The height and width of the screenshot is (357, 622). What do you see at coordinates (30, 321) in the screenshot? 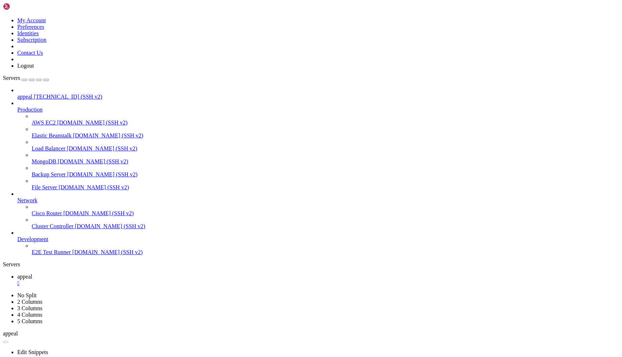
I see `a: 5 Columns` at bounding box center [30, 321].